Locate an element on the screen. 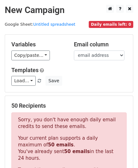 The image size is (138, 168). a: Templates is located at coordinates (25, 70).